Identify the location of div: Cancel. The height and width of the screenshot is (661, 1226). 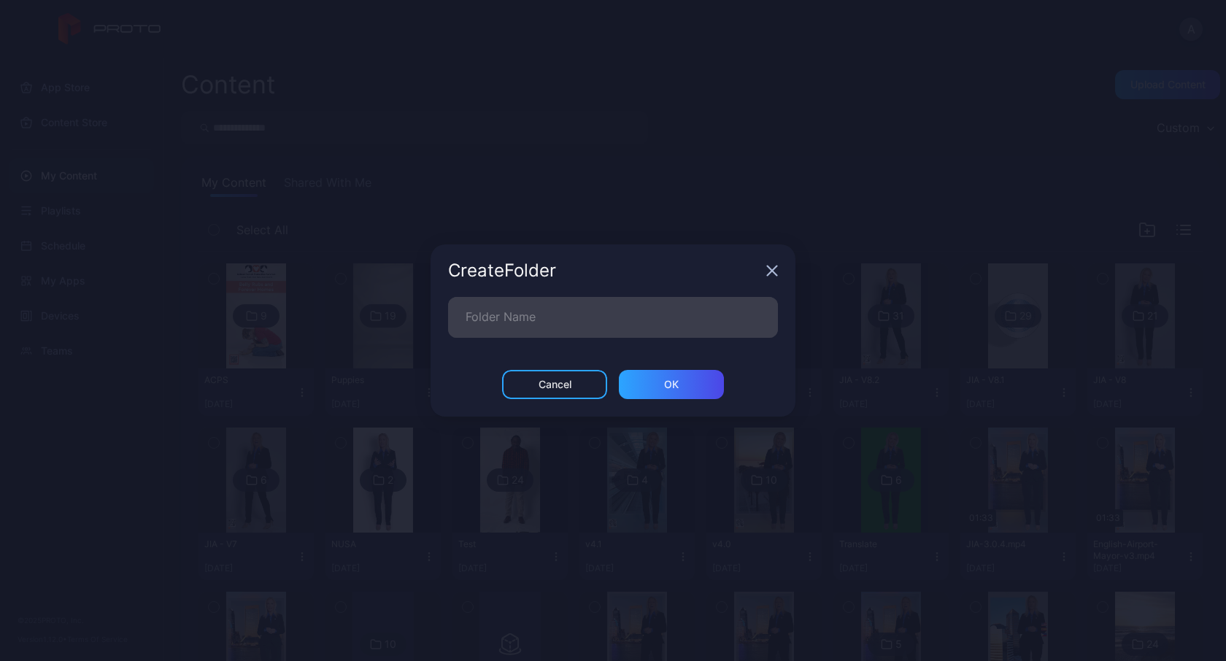
(555, 385).